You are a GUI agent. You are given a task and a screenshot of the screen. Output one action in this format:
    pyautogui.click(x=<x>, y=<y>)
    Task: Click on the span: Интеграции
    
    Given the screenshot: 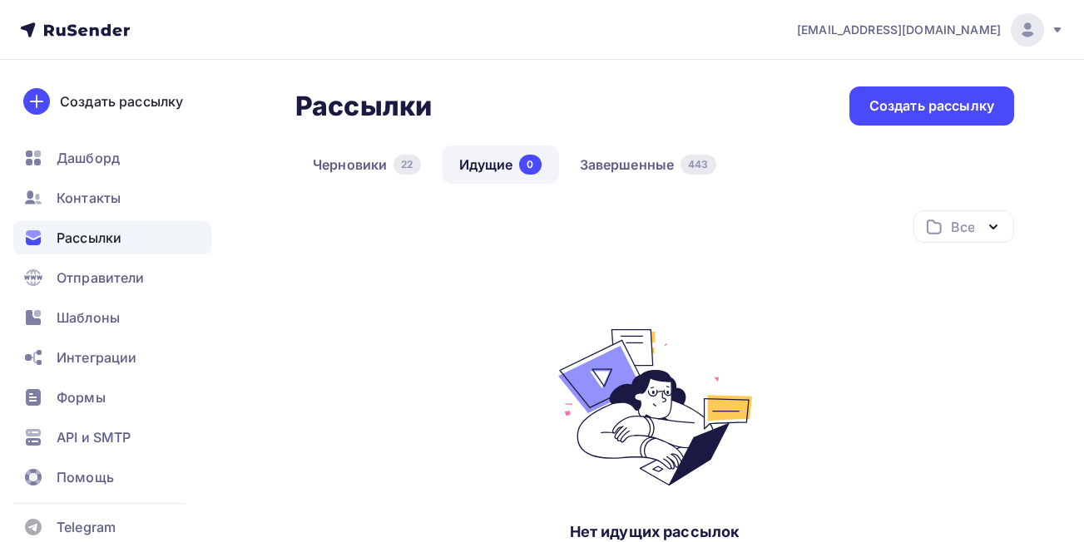 What is the action you would take?
    pyautogui.click(x=97, y=358)
    